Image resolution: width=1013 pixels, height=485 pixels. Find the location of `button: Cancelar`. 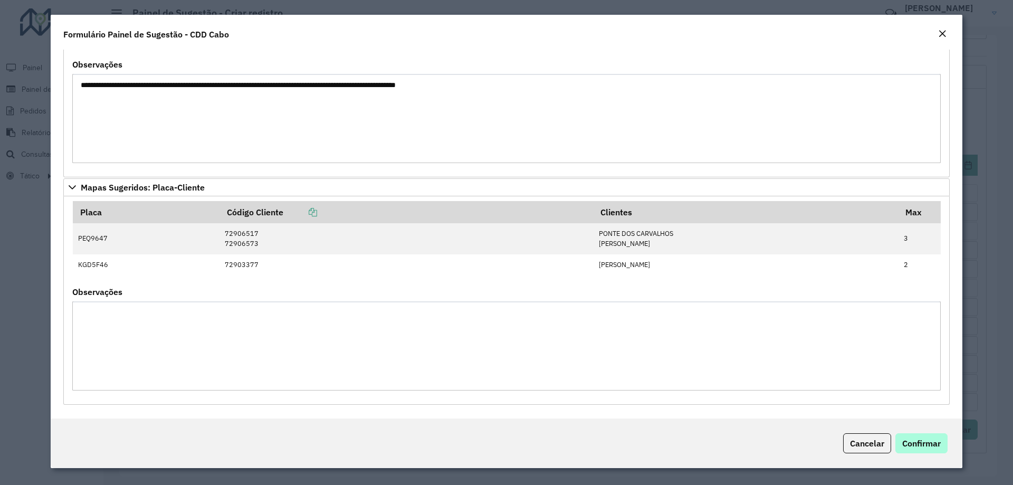

button: Cancelar is located at coordinates (866, 443).